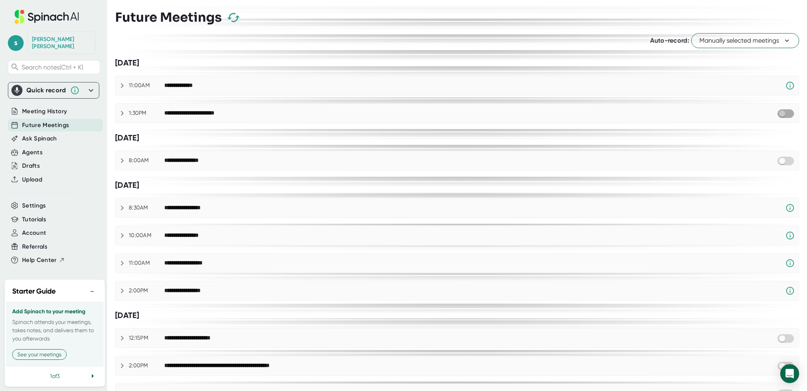 This screenshot has width=807, height=391. I want to click on h3: Add Spinach to your meeting, so click(55, 311).